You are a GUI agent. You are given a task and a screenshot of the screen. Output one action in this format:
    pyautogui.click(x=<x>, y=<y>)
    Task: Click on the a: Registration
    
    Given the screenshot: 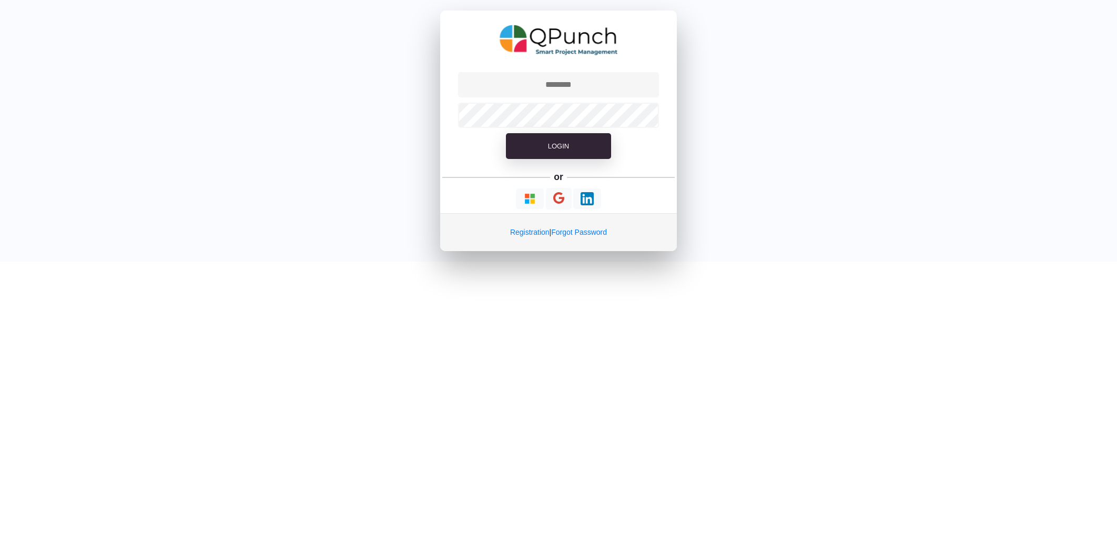 What is the action you would take?
    pyautogui.click(x=530, y=232)
    